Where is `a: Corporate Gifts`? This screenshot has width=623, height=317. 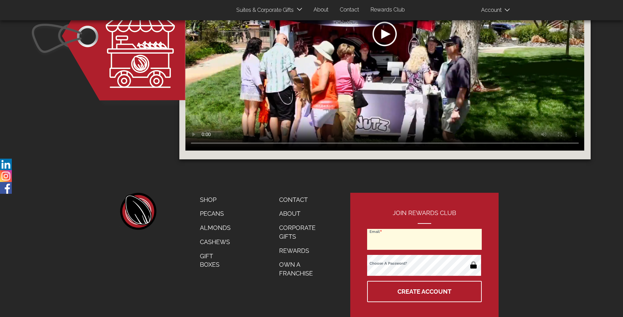
a: Corporate Gifts is located at coordinates (301, 232).